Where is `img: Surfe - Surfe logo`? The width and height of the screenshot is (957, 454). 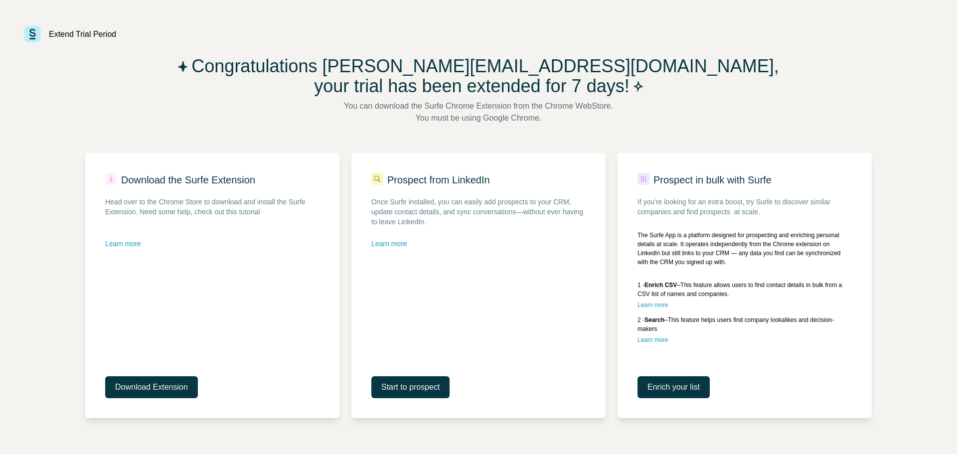
img: Surfe - Surfe logo is located at coordinates (32, 34).